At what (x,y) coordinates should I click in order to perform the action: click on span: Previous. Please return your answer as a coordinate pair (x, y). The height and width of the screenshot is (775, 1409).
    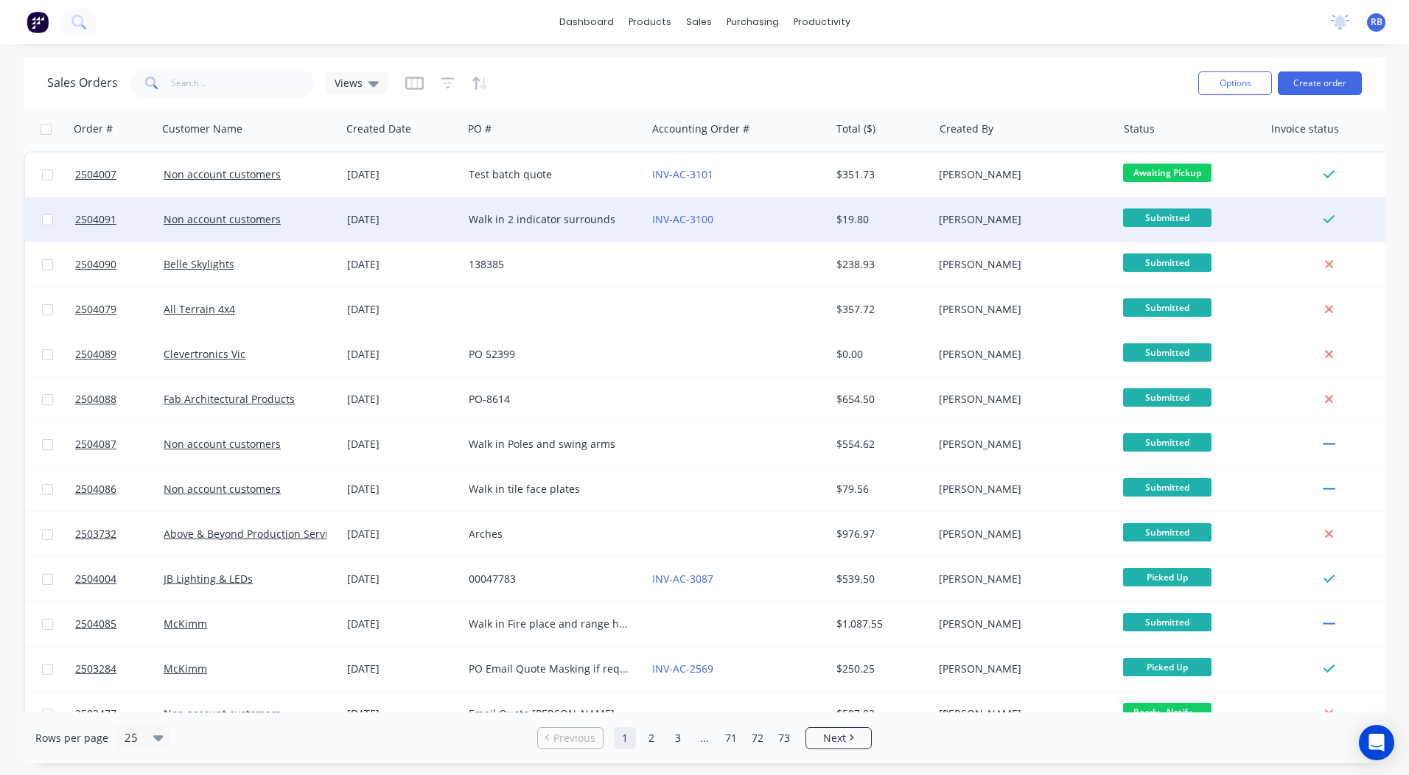
    Looking at the image, I should click on (574, 739).